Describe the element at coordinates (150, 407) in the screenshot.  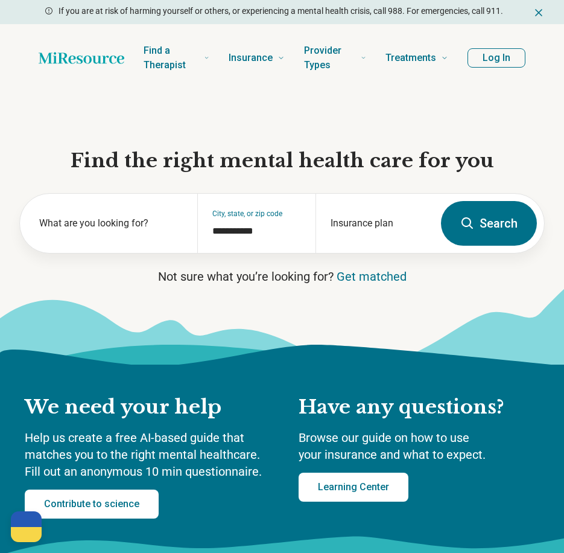
I see `h2: We need your help` at that location.